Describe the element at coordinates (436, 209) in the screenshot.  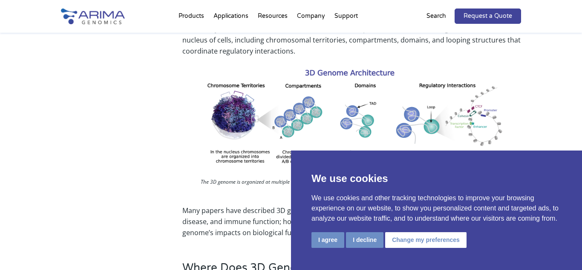
I see `p: We use cookies and other tracking technologies to improve your browsing experience on our website...` at that location.